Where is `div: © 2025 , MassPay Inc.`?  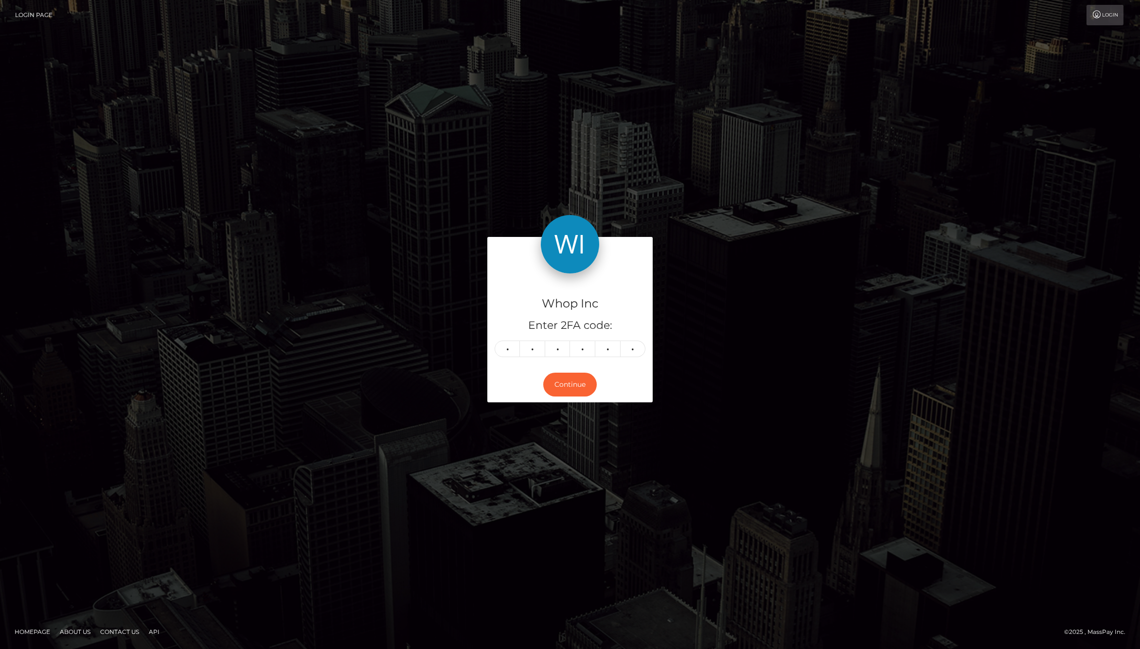
div: © 2025 , MassPay Inc. is located at coordinates (1098, 632).